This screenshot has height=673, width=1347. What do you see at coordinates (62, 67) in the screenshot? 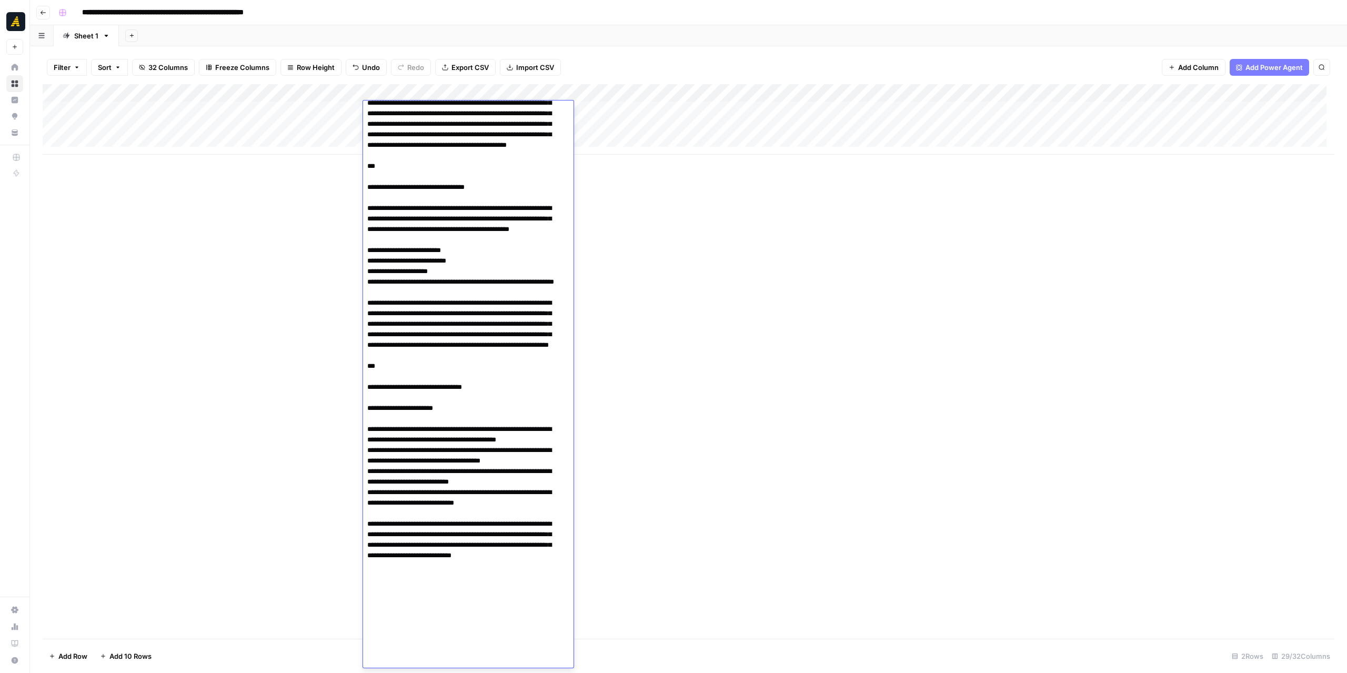
I see `span: Filter` at bounding box center [62, 67].